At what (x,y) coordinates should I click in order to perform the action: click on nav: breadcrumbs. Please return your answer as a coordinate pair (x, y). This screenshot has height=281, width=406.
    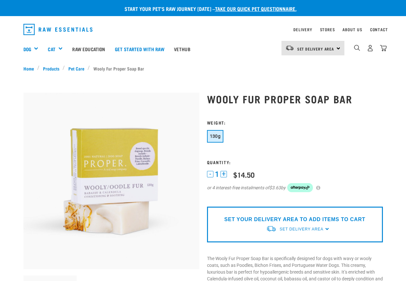
    Looking at the image, I should click on (203, 68).